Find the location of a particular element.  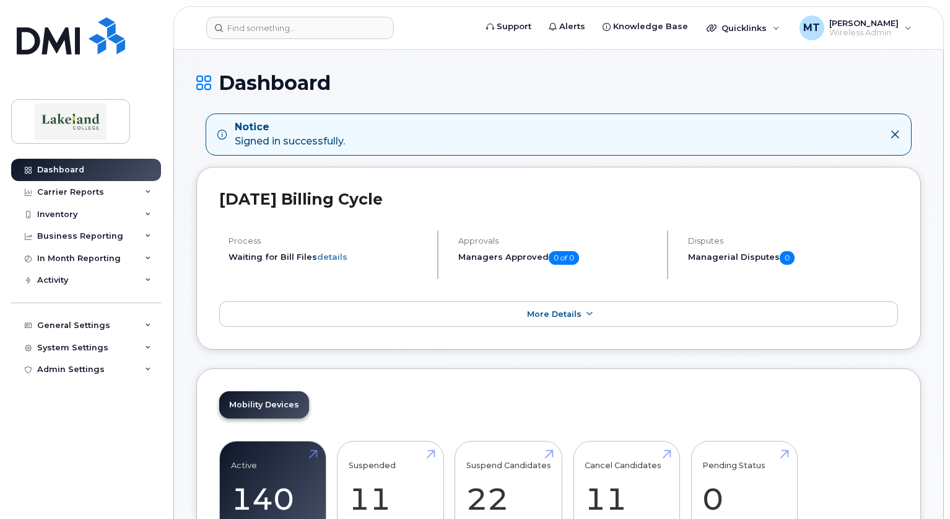

a: Mobility Devices is located at coordinates (264, 405).